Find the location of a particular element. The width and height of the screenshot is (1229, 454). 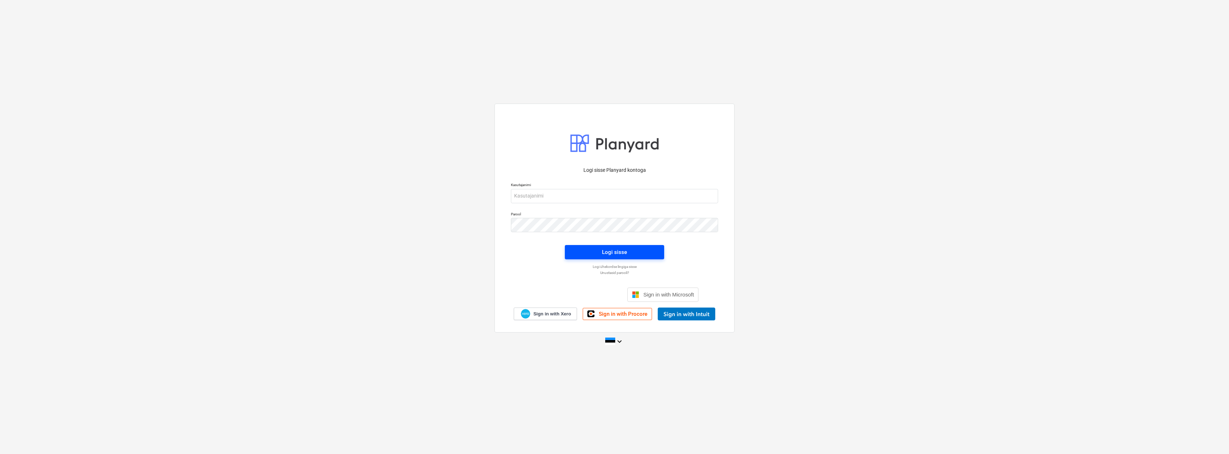

span: Sign in with Procore is located at coordinates (623, 314).